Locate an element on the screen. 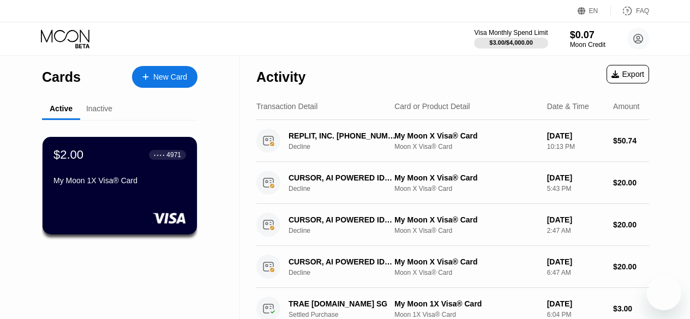 The image size is (690, 319). div: Transaction Detail is located at coordinates (287, 106).